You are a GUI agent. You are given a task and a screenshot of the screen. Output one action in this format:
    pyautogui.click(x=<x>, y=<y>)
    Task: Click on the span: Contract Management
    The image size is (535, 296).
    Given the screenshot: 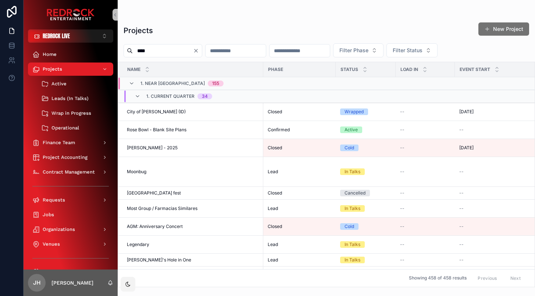 What is the action you would take?
    pyautogui.click(x=69, y=172)
    